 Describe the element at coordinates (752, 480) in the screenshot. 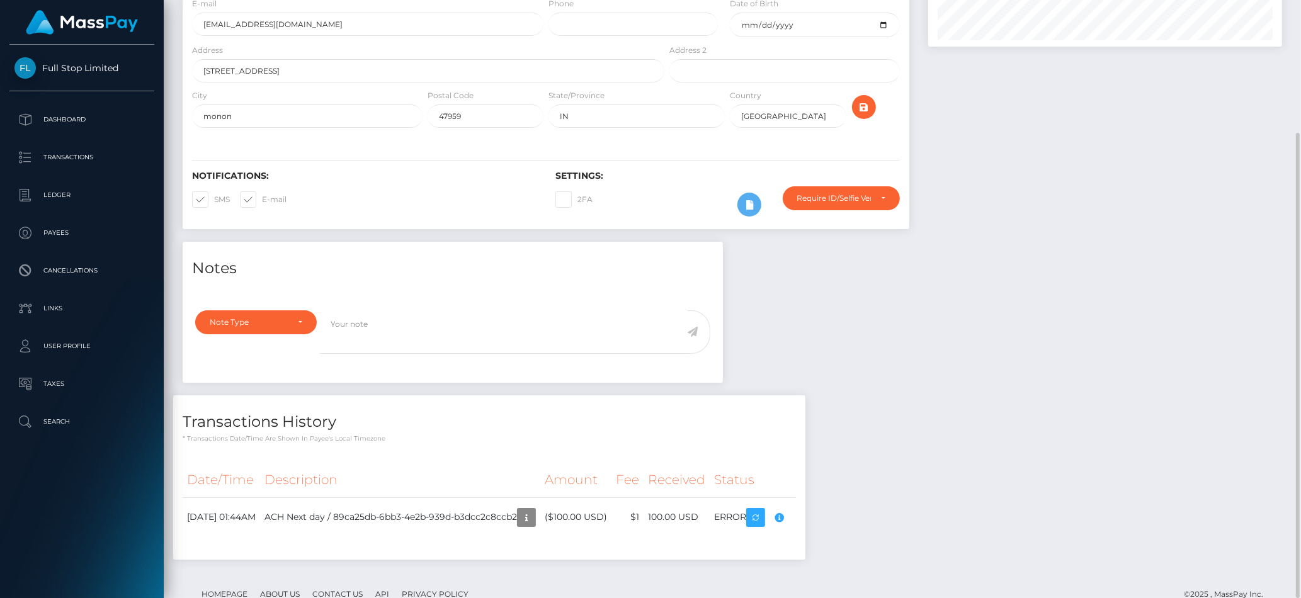

I see `th: Status` at that location.